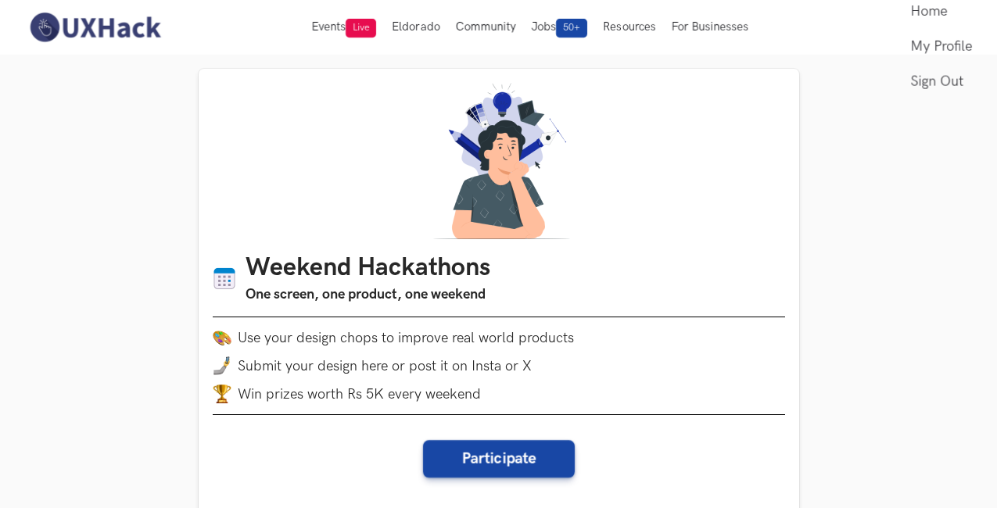  I want to click on img: A designer thinking, so click(499, 161).